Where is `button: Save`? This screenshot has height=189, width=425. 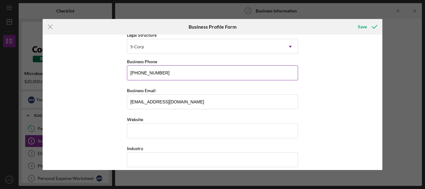 button: Save is located at coordinates (367, 27).